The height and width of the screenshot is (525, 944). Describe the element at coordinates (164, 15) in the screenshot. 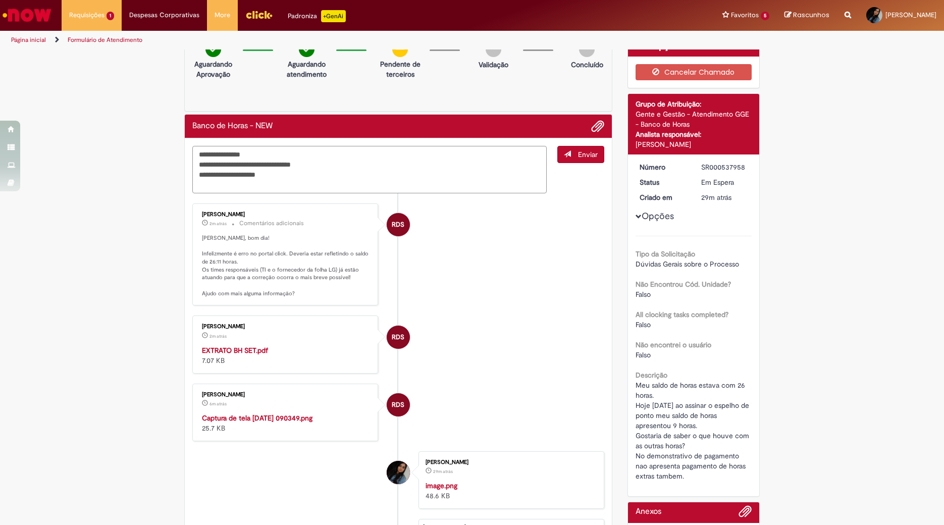

I see `span: Despesas Corporativas` at that location.